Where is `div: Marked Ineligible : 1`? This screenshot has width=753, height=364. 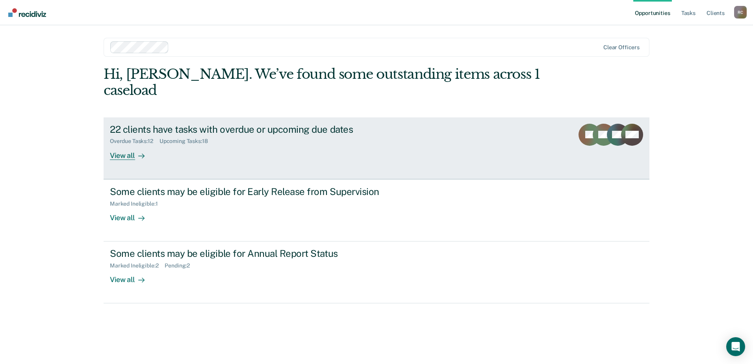 div: Marked Ineligible : 1 is located at coordinates (137, 204).